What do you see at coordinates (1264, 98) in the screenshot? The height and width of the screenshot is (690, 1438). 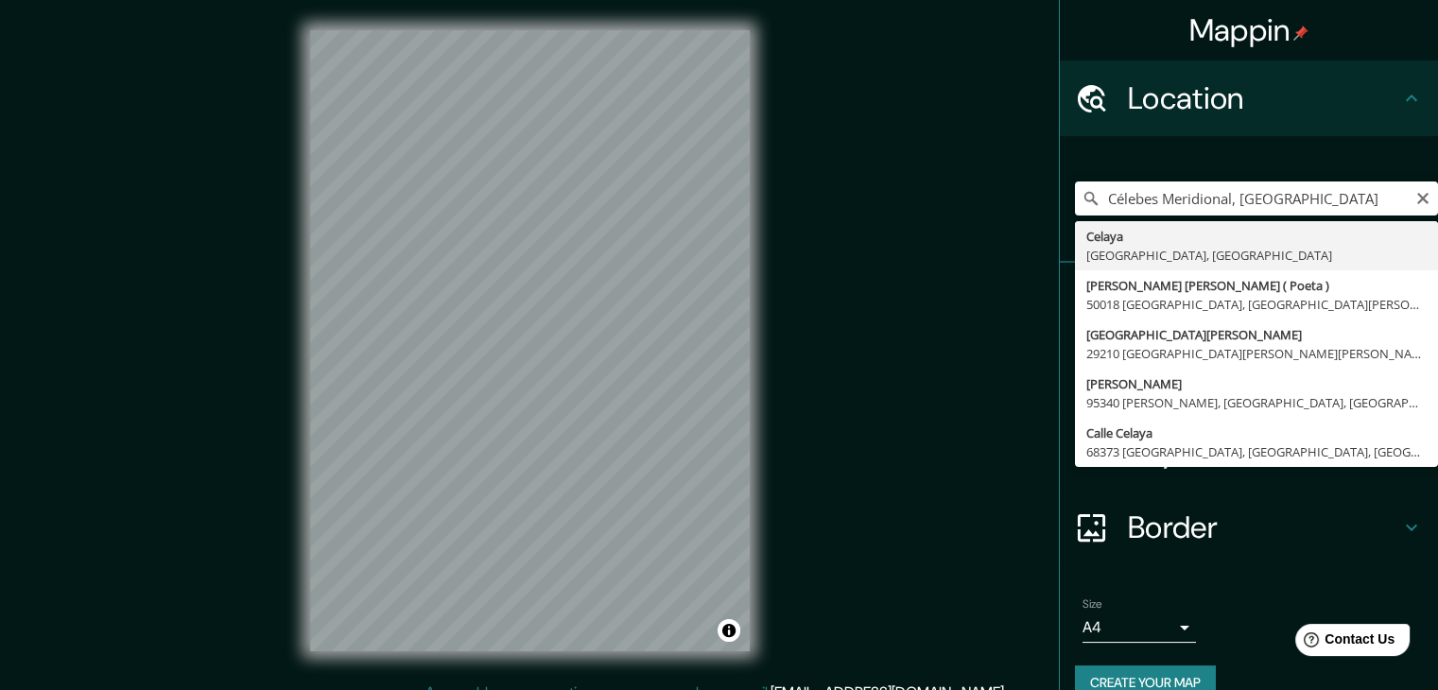 I see `h4: Location` at bounding box center [1264, 98].